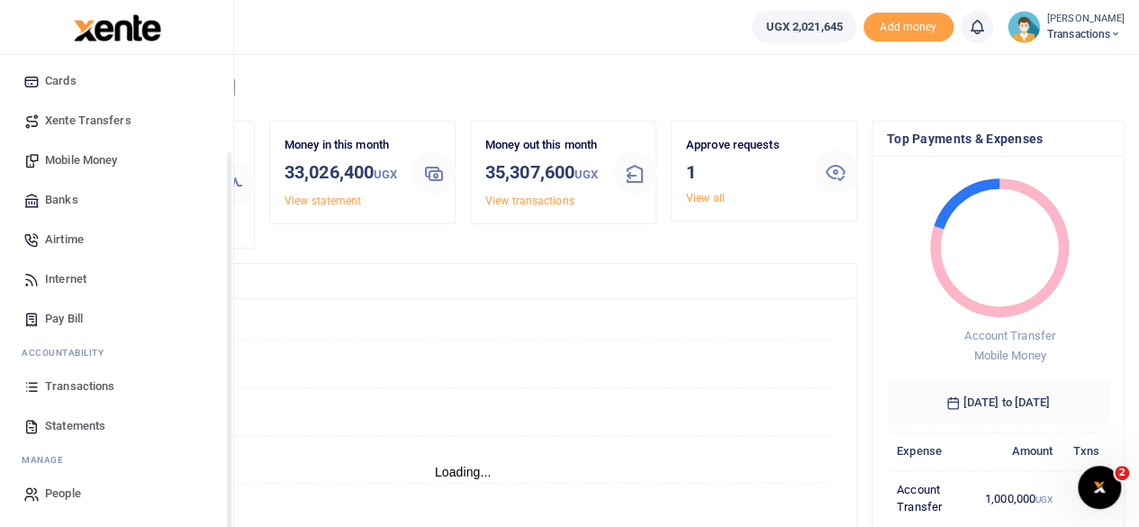 This screenshot has width=1139, height=527. I want to click on h3: 1, so click(743, 172).